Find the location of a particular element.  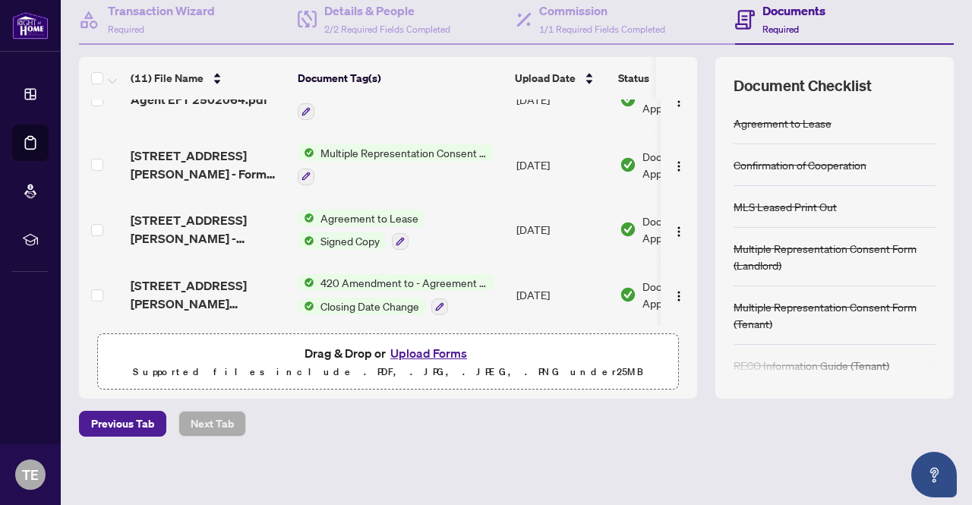

h4: Documents is located at coordinates (793, 11).